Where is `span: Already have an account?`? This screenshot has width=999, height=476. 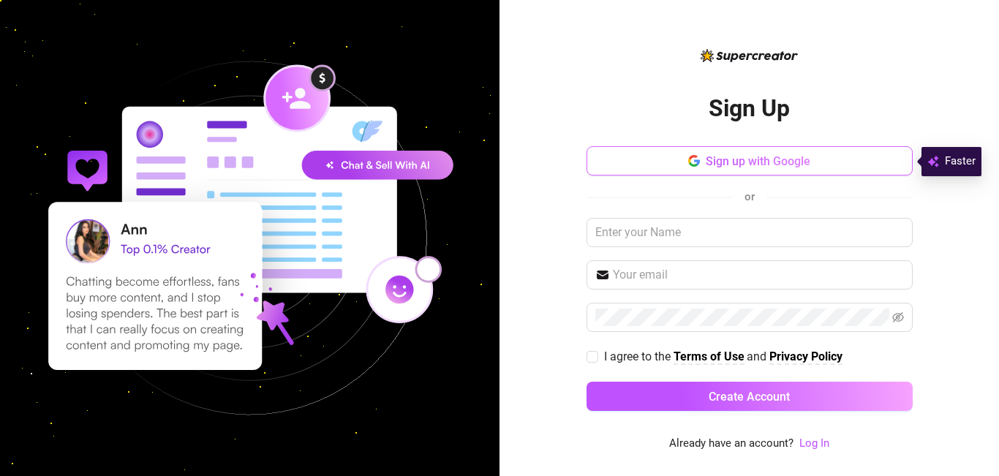 span: Already have an account? is located at coordinates (731, 444).